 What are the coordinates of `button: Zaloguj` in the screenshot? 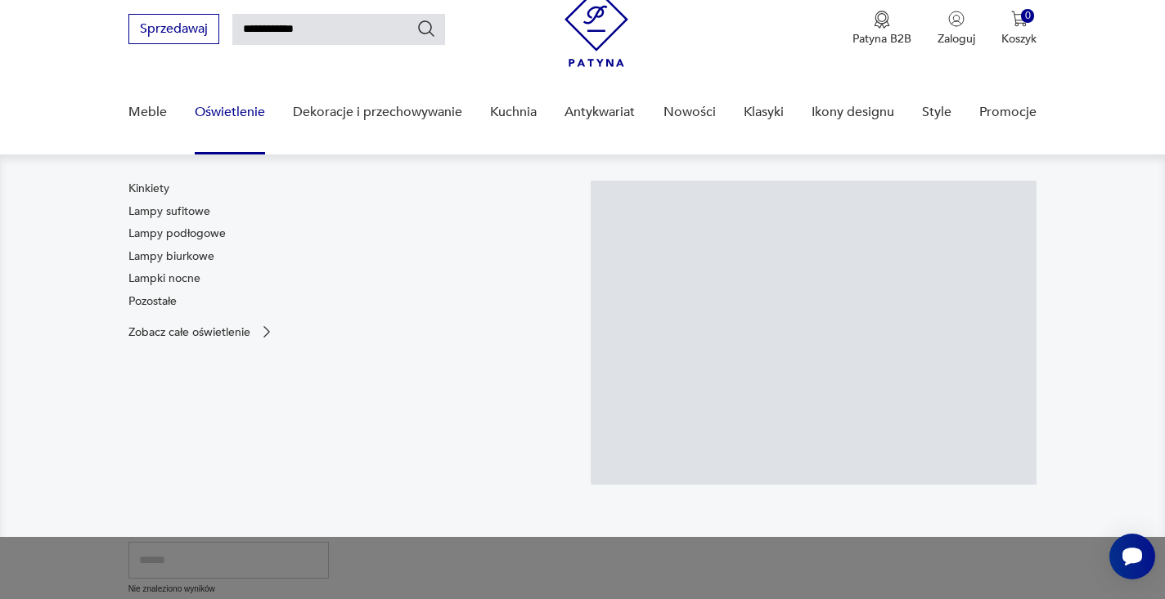 It's located at (956, 29).